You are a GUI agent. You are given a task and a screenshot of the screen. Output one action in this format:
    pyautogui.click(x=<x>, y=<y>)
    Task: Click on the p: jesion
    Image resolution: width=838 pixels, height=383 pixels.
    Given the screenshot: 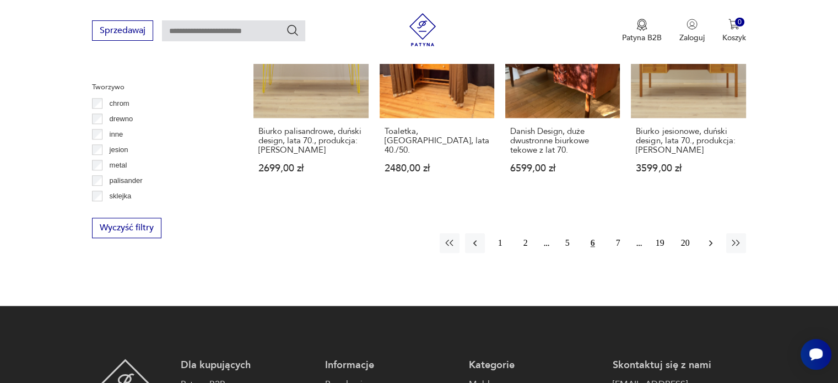 What is the action you would take?
    pyautogui.click(x=119, y=150)
    